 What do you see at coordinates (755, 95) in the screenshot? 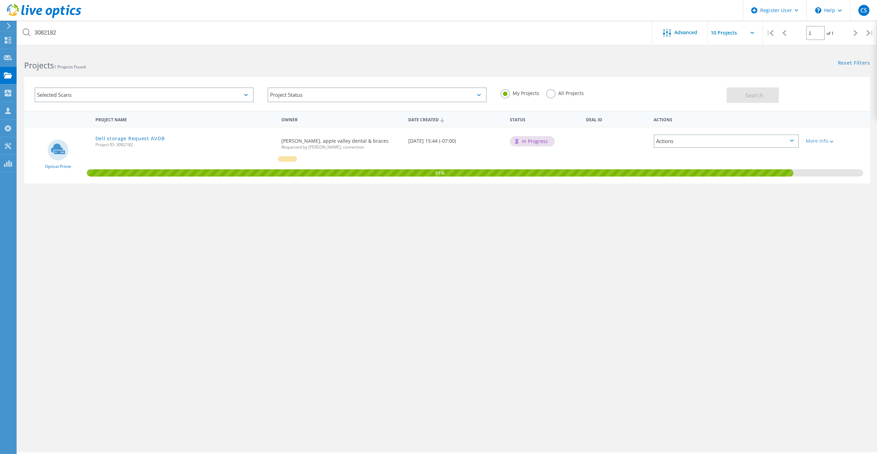
I see `span: Search` at bounding box center [755, 95].